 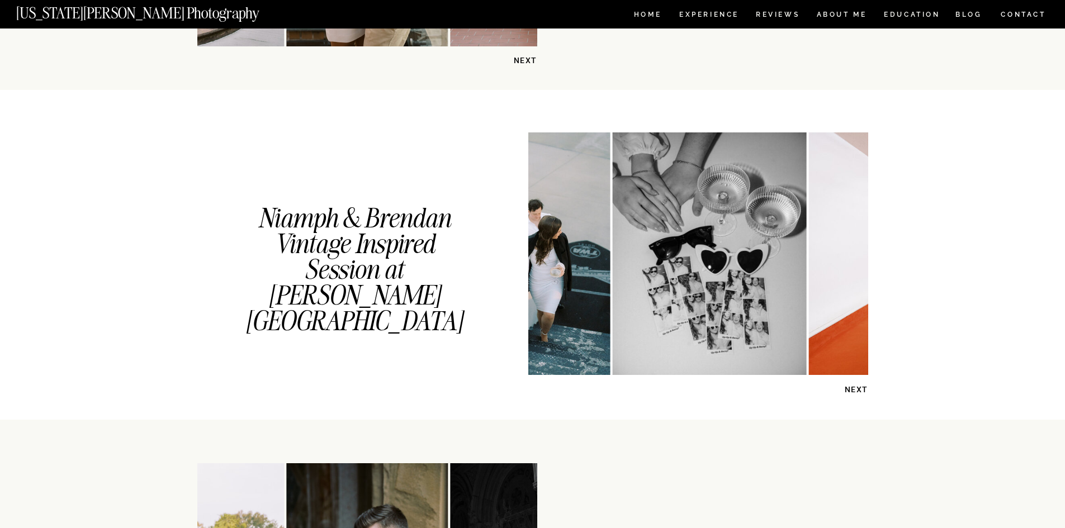 What do you see at coordinates (648, 16) in the screenshot?
I see `a: HOME` at bounding box center [648, 16].